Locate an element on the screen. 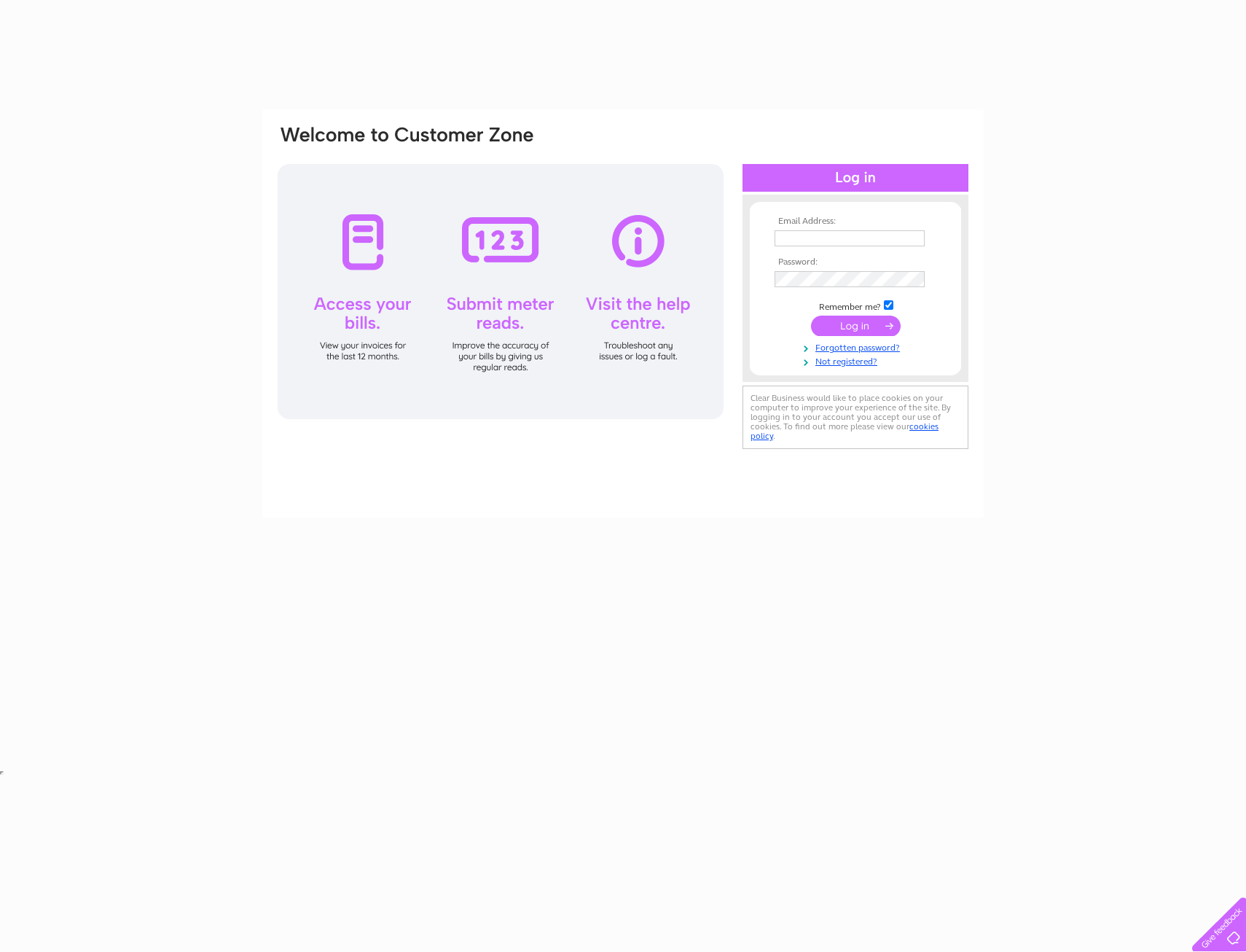  th: Password: is located at coordinates (856, 262).